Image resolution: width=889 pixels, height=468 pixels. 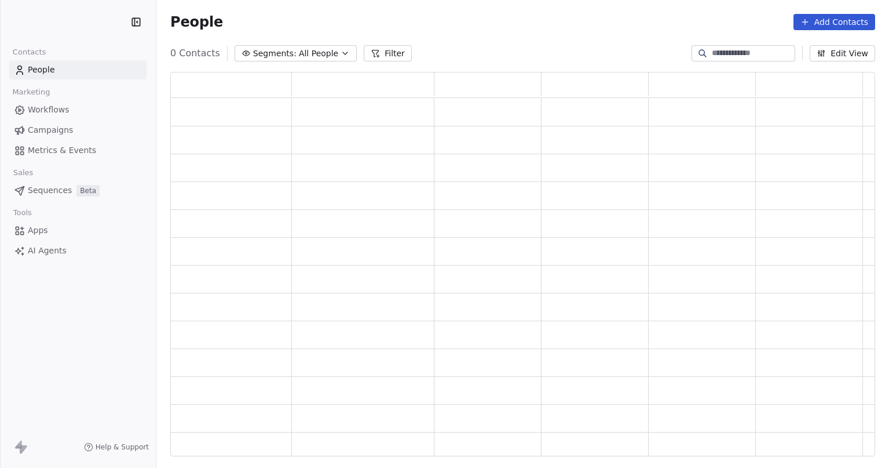 What do you see at coordinates (78, 250) in the screenshot?
I see `a: AI Agents` at bounding box center [78, 250].